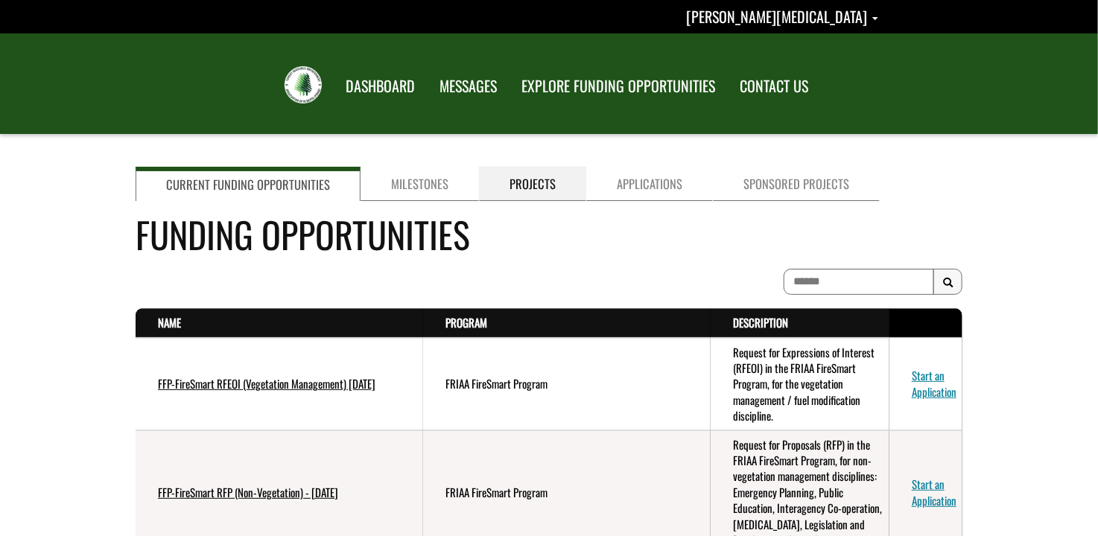  What do you see at coordinates (380, 86) in the screenshot?
I see `a: DASHBOARD` at bounding box center [380, 86].